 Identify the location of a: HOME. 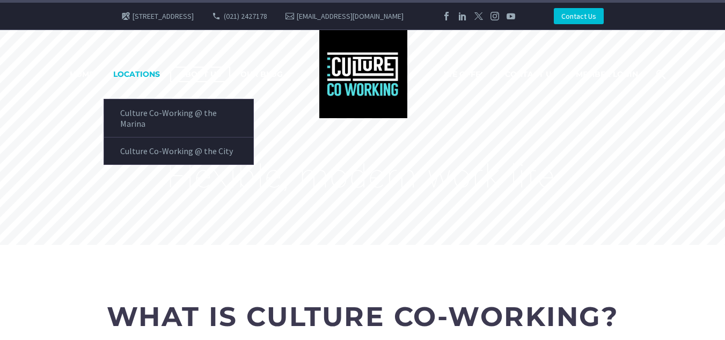
(82, 74).